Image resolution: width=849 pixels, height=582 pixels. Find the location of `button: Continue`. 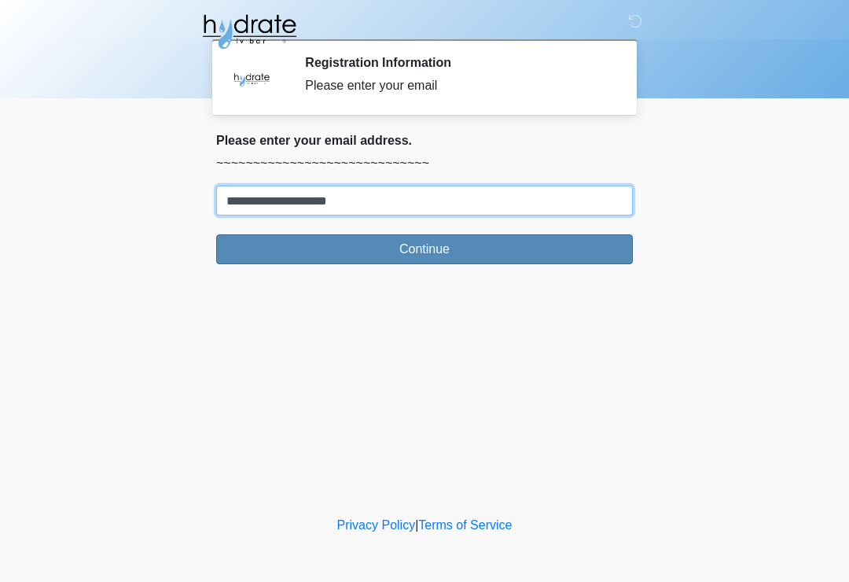

button: Continue is located at coordinates (424, 249).